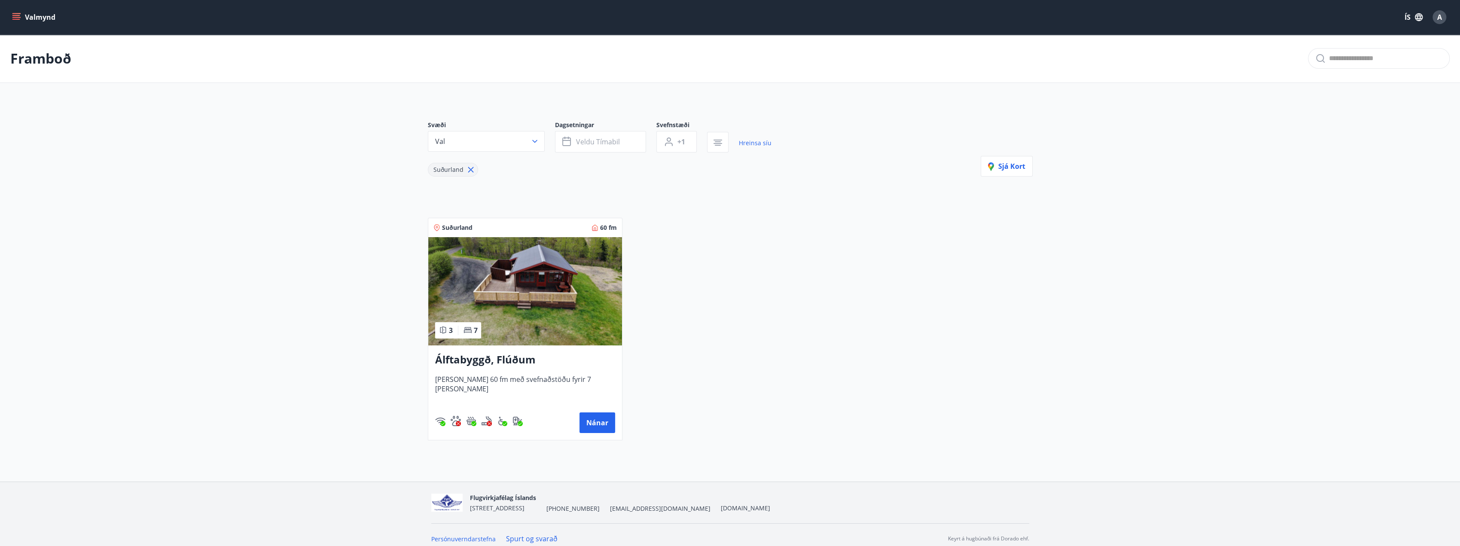 The height and width of the screenshot is (546, 1460). I want to click on span: Sjá kort, so click(1007, 166).